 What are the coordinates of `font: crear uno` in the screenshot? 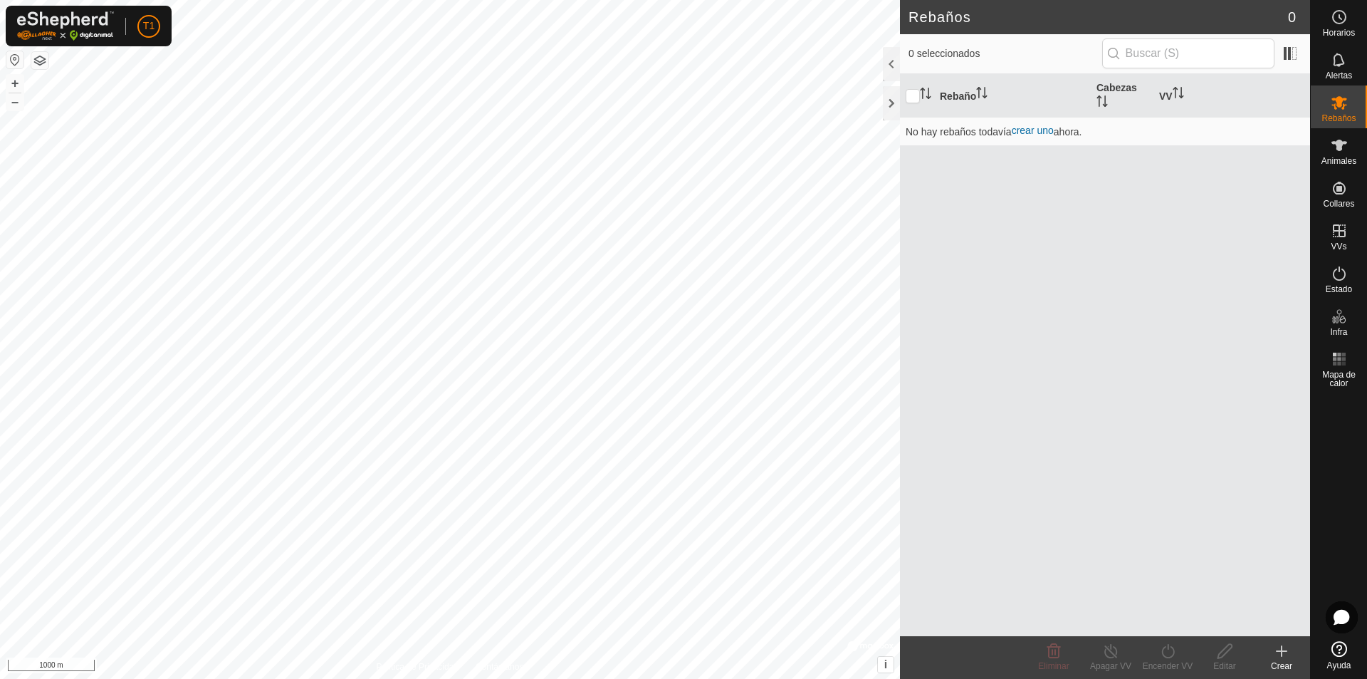 It's located at (1032, 130).